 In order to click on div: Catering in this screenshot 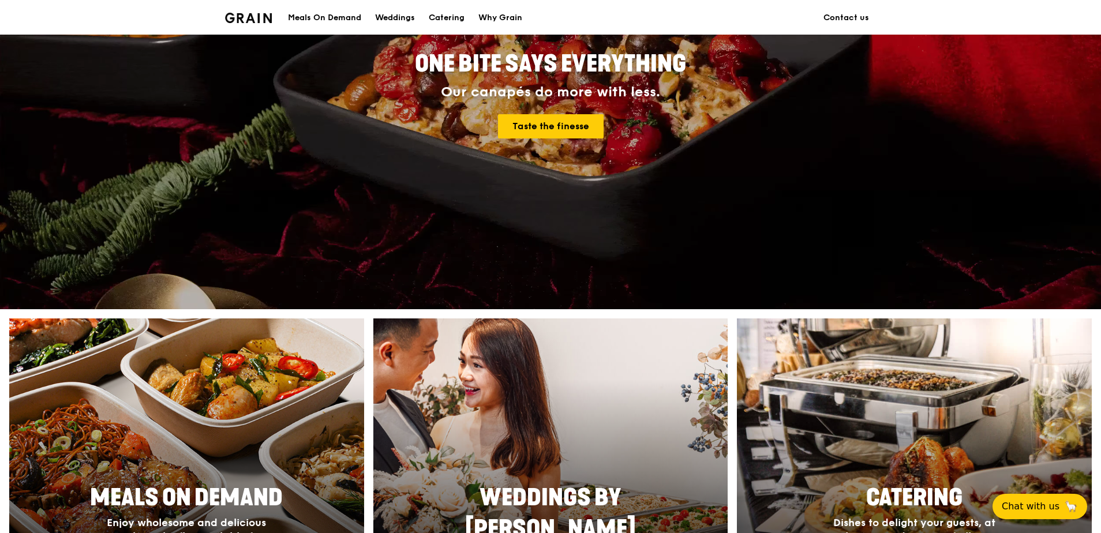, I will do `click(447, 18)`.